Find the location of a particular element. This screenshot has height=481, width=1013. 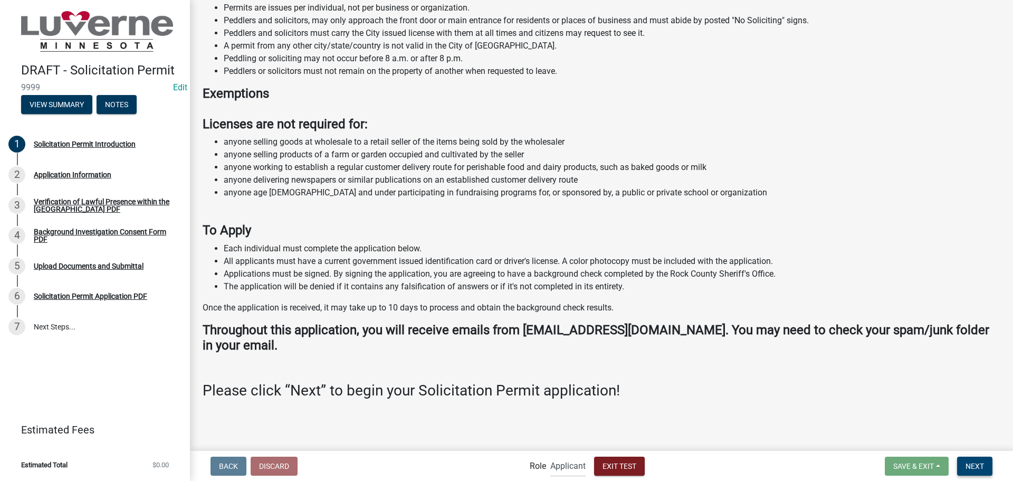

li: All applicants must have a current government issued identification card or driver's license. A c... is located at coordinates (612, 261).